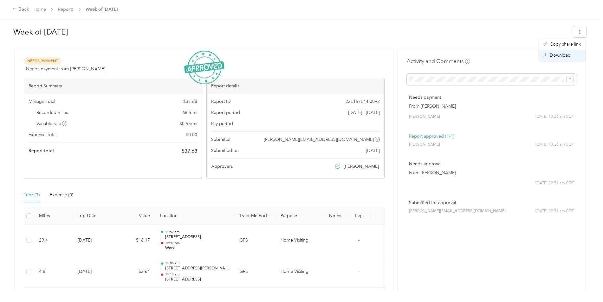  I want to click on th: Notes, so click(335, 216).